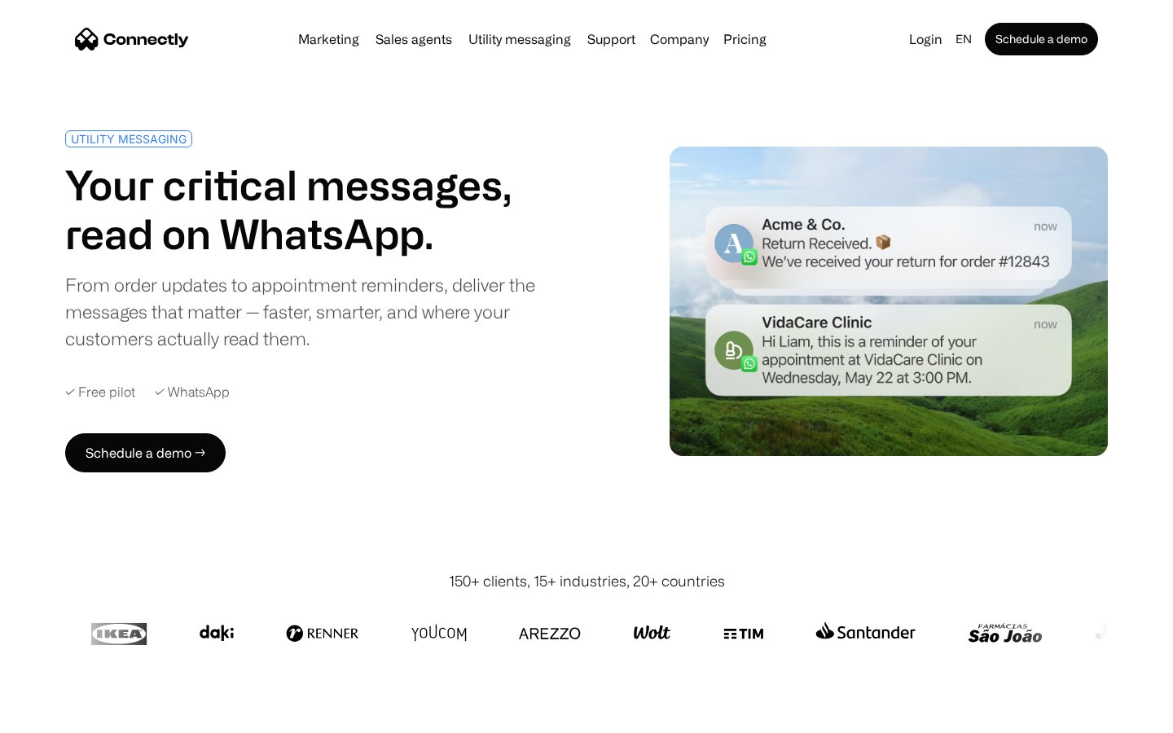  What do you see at coordinates (679, 39) in the screenshot?
I see `div: Company` at bounding box center [679, 39].